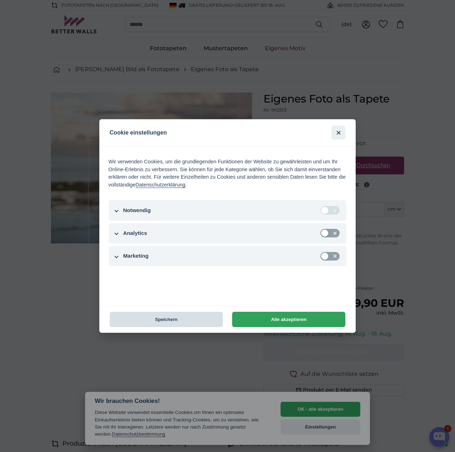  What do you see at coordinates (227, 234) in the screenshot?
I see `button: Analytics` at bounding box center [227, 234].